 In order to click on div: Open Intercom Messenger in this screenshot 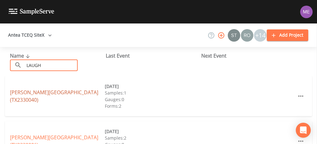, I will do `click(303, 130)`.